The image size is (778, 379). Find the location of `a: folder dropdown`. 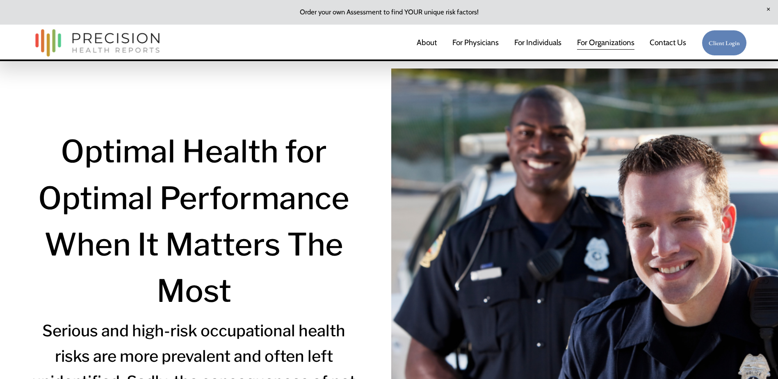

a: folder dropdown is located at coordinates (606, 43).